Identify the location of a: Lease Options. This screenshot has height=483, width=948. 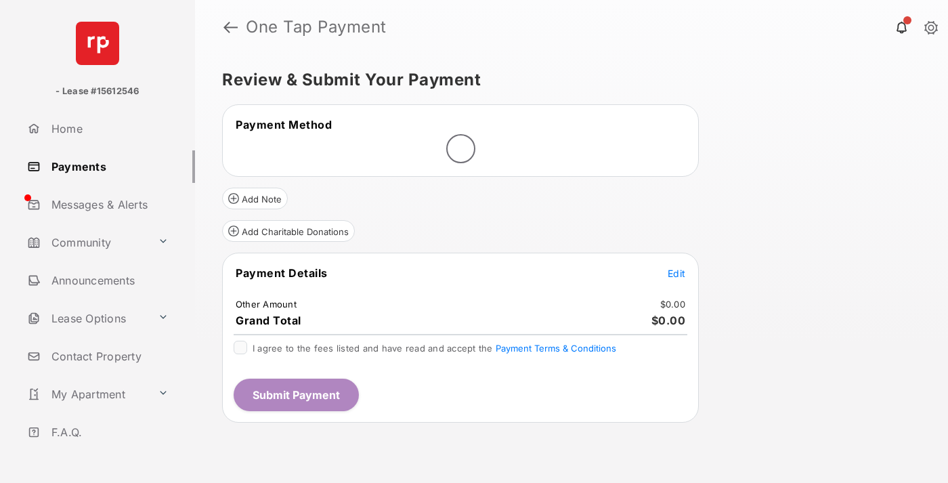
(87, 318).